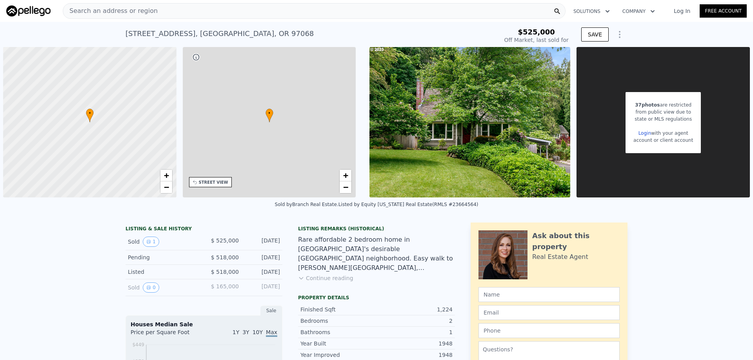 This screenshot has width=753, height=360. Describe the element at coordinates (28, 11) in the screenshot. I see `img: Pellego` at that location.